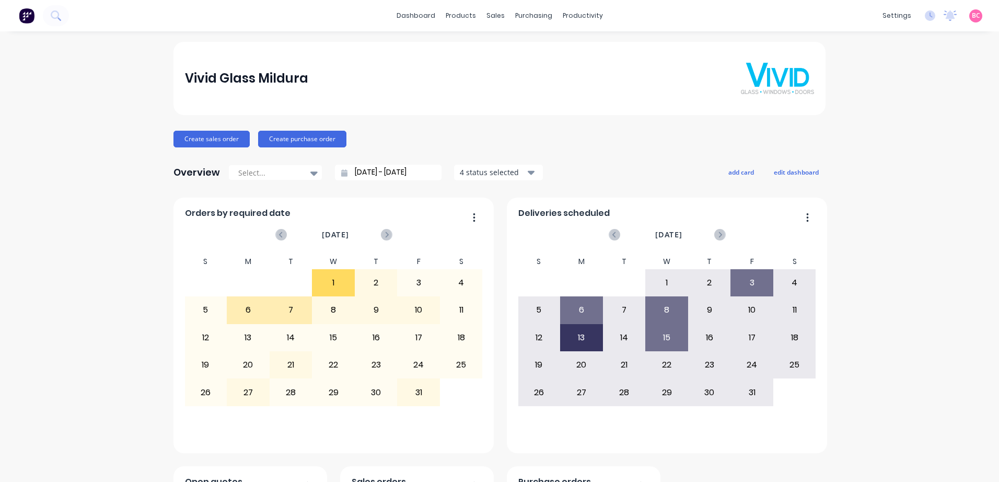 This screenshot has height=482, width=999. What do you see at coordinates (238, 213) in the screenshot?
I see `span: Orders by required date` at bounding box center [238, 213].